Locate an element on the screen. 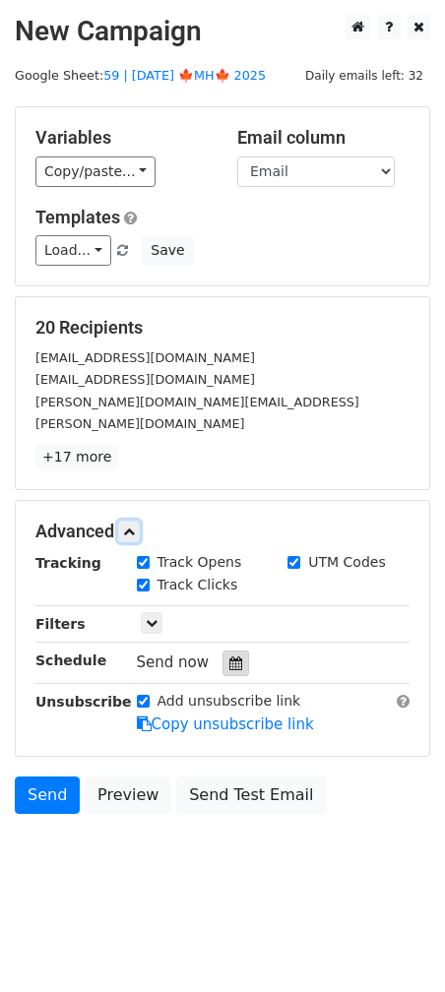 The height and width of the screenshot is (992, 445). label: Track Clicks is located at coordinates (198, 584).